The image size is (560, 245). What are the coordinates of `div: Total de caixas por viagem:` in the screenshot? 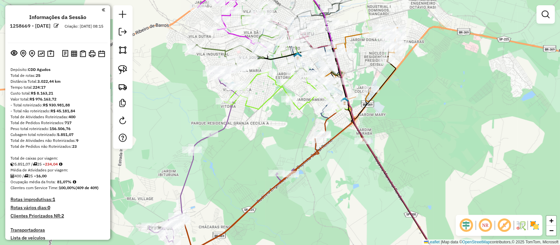 It's located at (58, 158).